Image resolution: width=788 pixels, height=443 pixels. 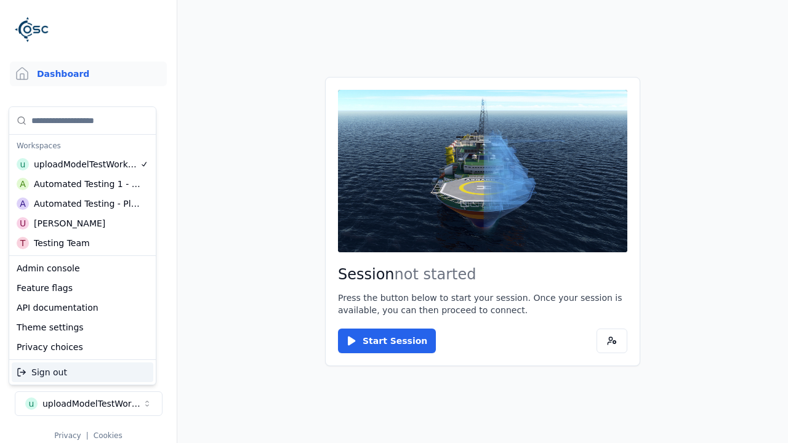 I want to click on div: Feature flags, so click(x=82, y=288).